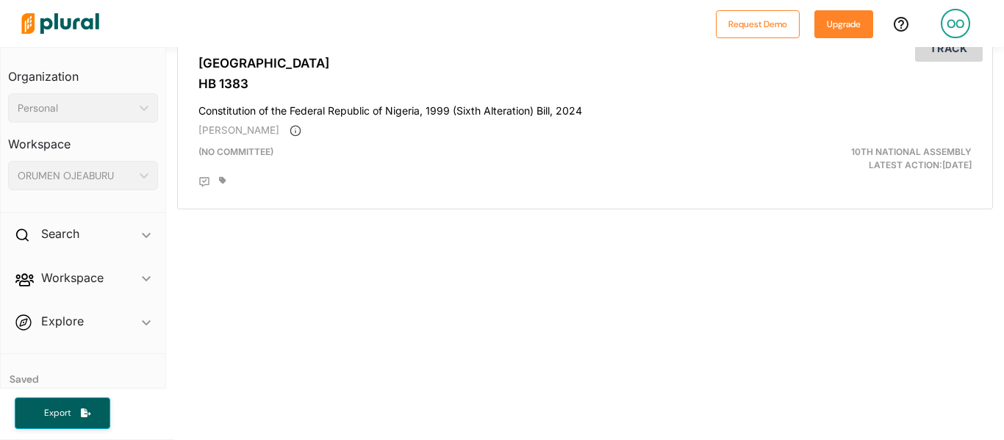 The image size is (1004, 440). I want to click on h4: Constitution of the Federal Republic of Nigeria, 1999 (Sixth Alteration) Bill, 2024, so click(585, 107).